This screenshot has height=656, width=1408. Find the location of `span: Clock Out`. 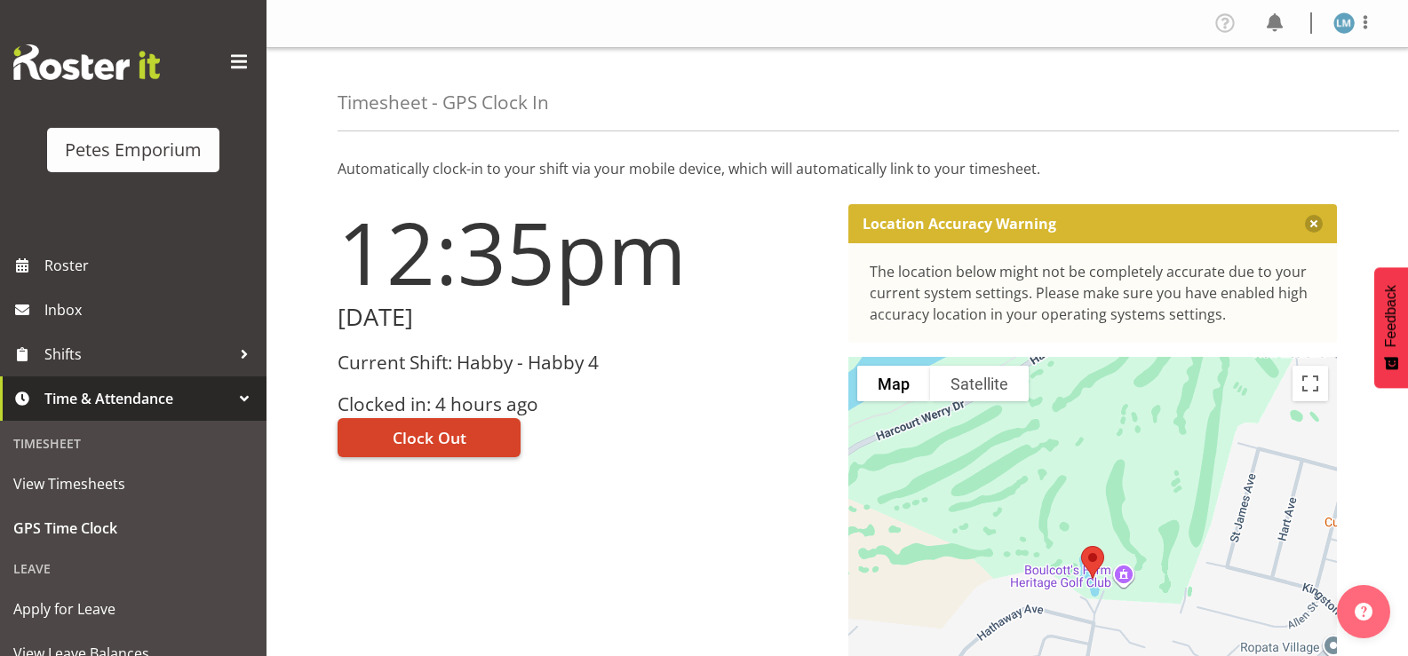

span: Clock Out is located at coordinates (429, 438).